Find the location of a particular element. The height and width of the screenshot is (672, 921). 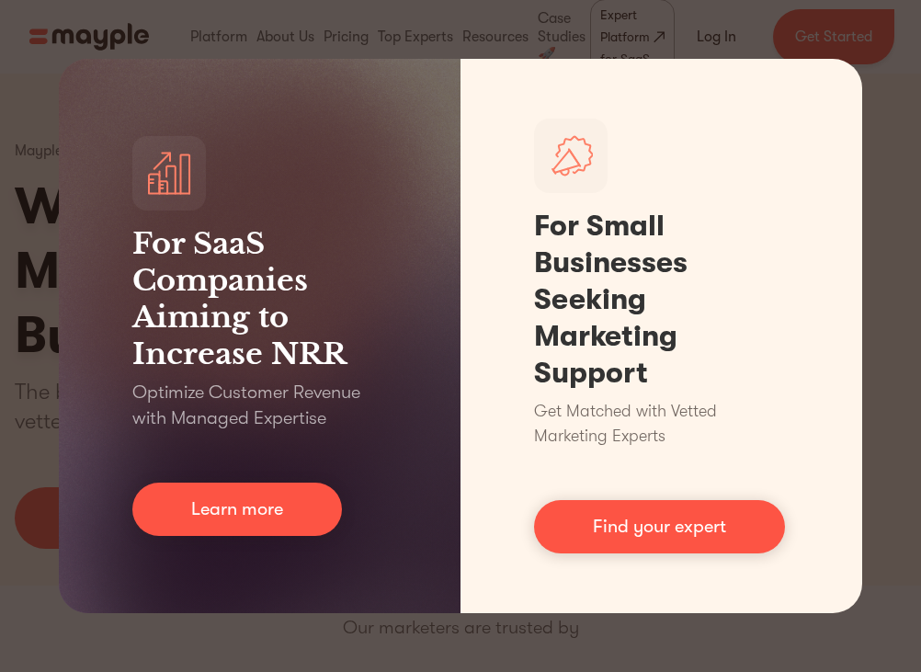

h1: For Small Businesses Seeking Marketing Support is located at coordinates (661, 300).